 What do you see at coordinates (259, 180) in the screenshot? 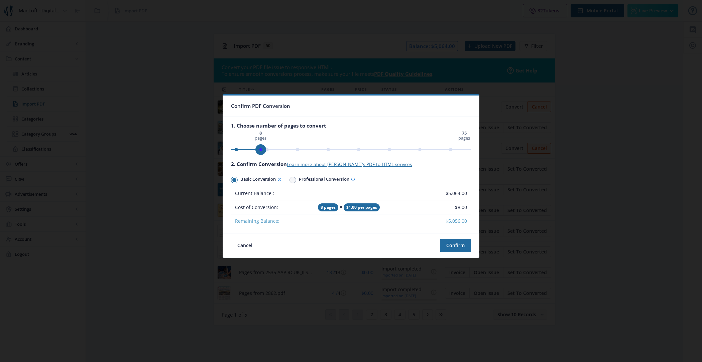
I see `span: Basic Conversion` at bounding box center [259, 180].